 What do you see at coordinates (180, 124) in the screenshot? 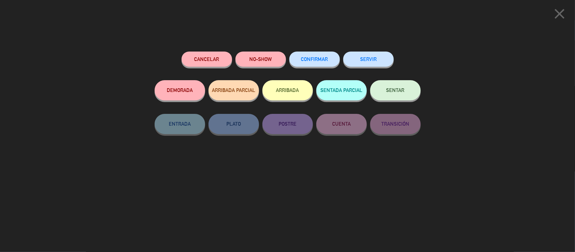
I see `button: ENTRADA` at bounding box center [180, 124].